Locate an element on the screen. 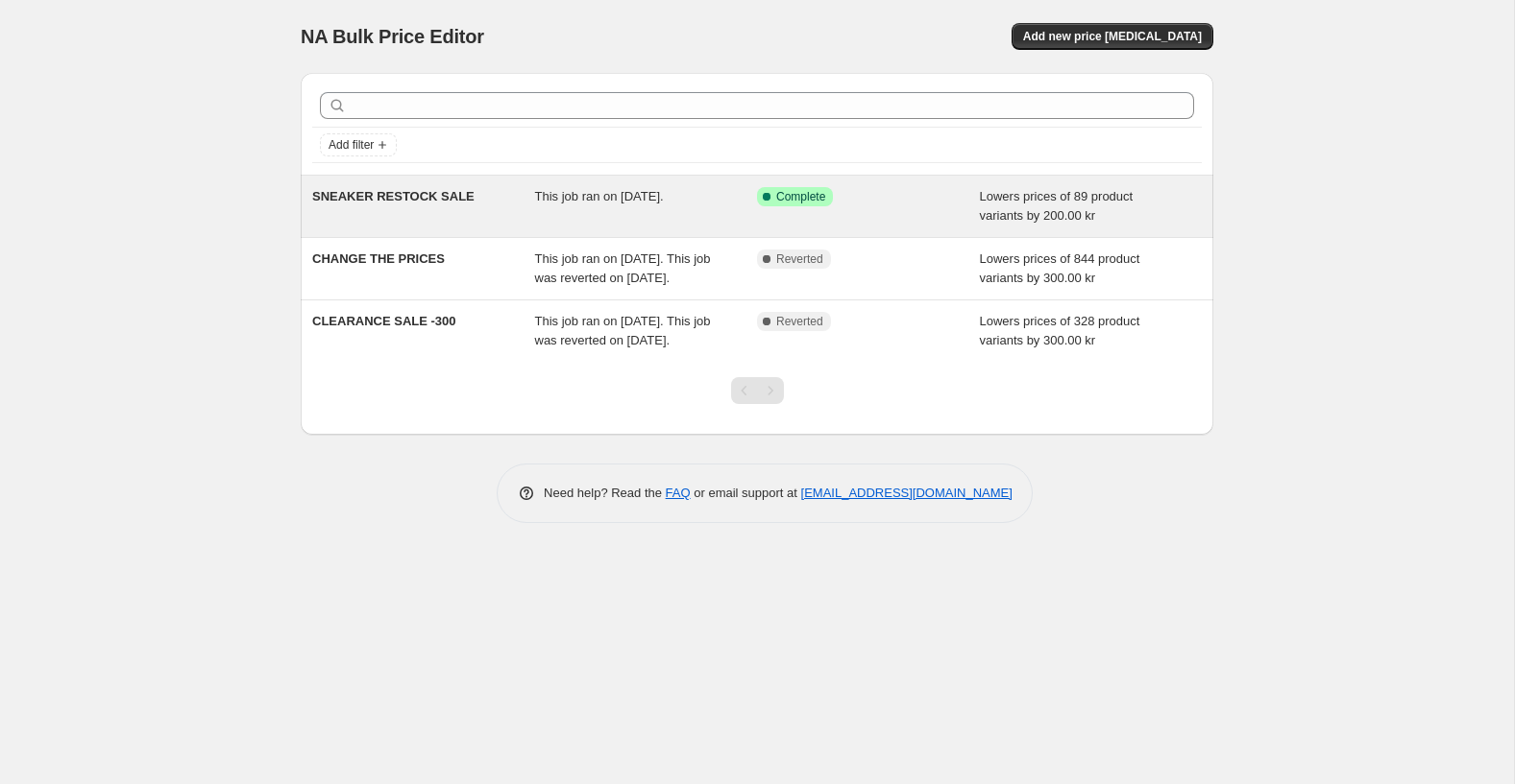 The width and height of the screenshot is (1515, 784). span: Complete is located at coordinates (800, 196).